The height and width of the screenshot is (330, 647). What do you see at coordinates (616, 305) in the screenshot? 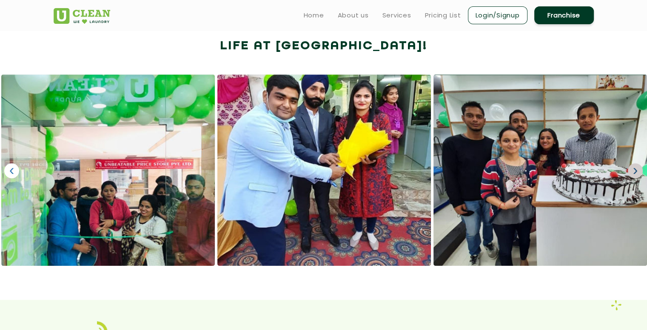
I see `img: icon_4.png` at bounding box center [616, 305].